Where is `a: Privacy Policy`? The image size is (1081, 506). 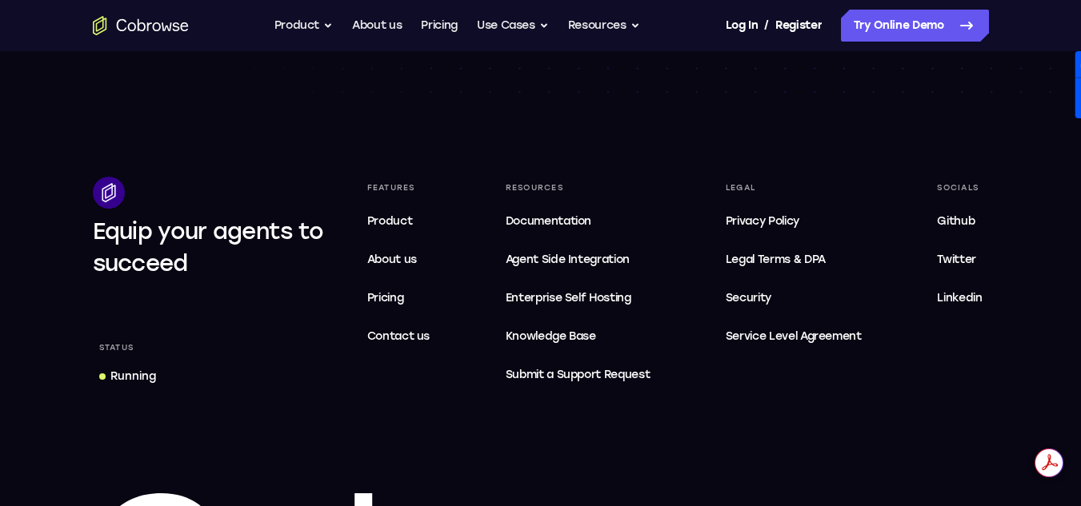
a: Privacy Policy is located at coordinates (794, 222).